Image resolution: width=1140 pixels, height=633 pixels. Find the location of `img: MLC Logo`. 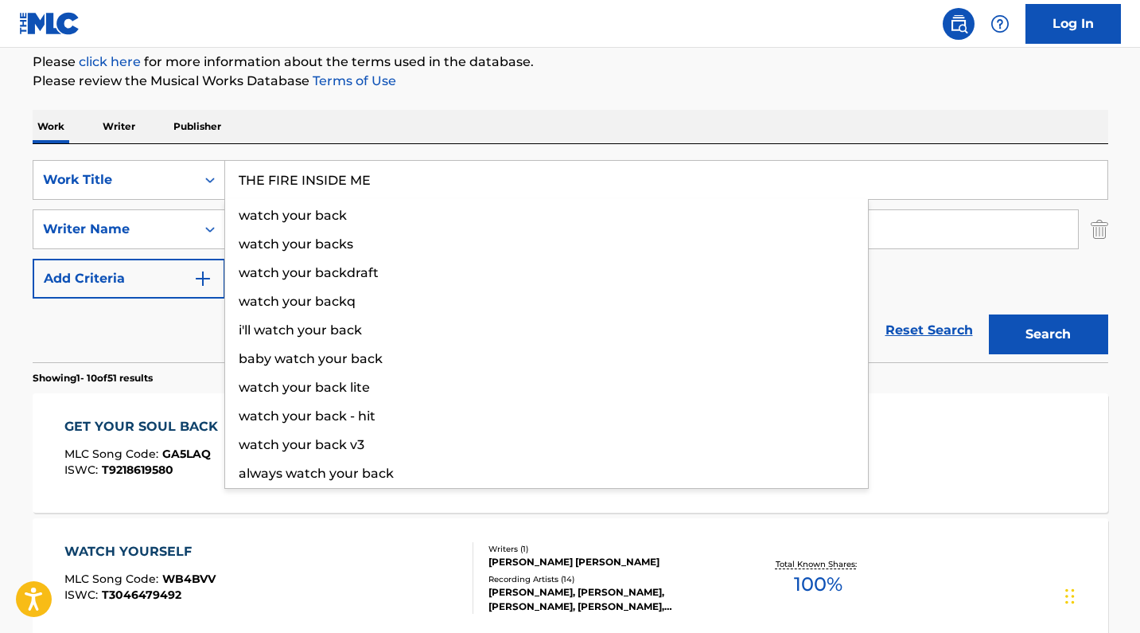

img: MLC Logo is located at coordinates (49, 23).